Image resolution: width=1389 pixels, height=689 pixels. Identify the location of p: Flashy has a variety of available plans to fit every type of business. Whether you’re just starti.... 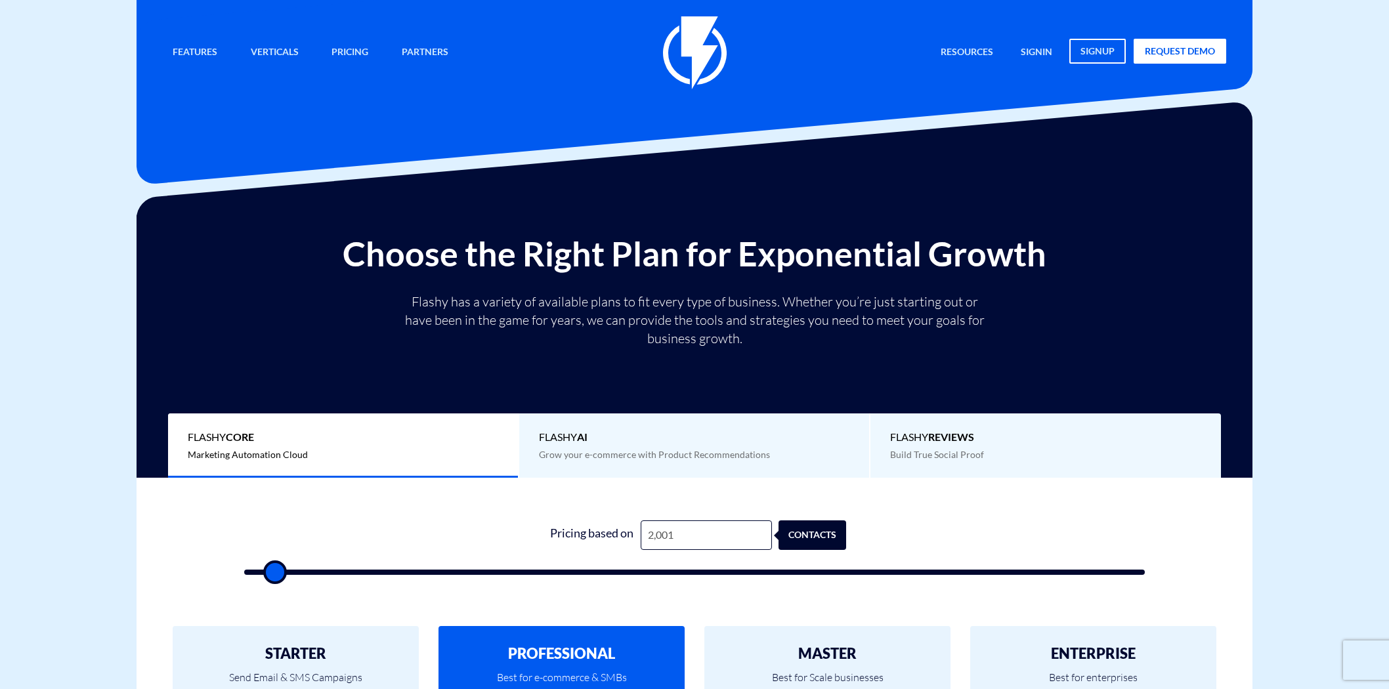
(695, 320).